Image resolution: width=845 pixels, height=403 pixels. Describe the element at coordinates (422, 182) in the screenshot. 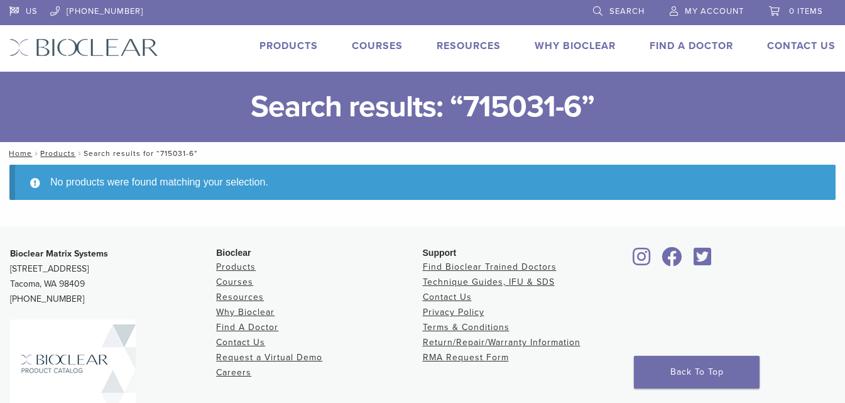

I see `div: No products were found matching your selection.` at that location.